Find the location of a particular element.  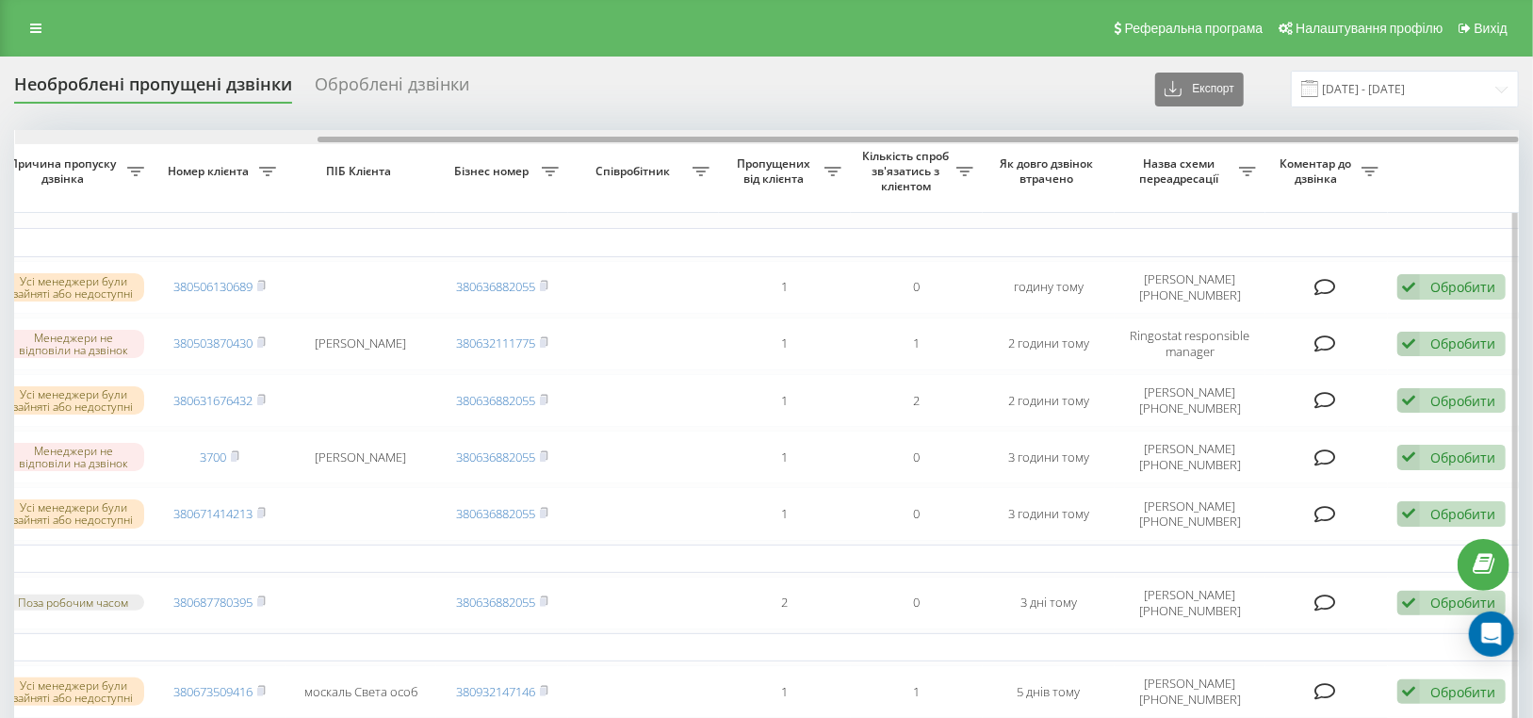

a: 380506130689 is located at coordinates (213, 286).